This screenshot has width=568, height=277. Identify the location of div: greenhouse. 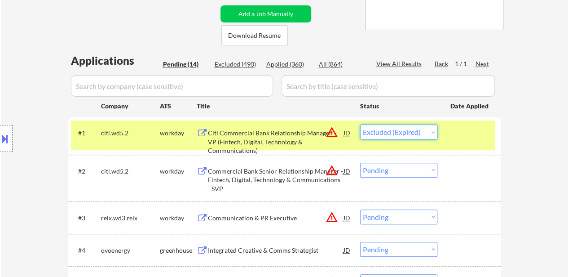
(178, 250).